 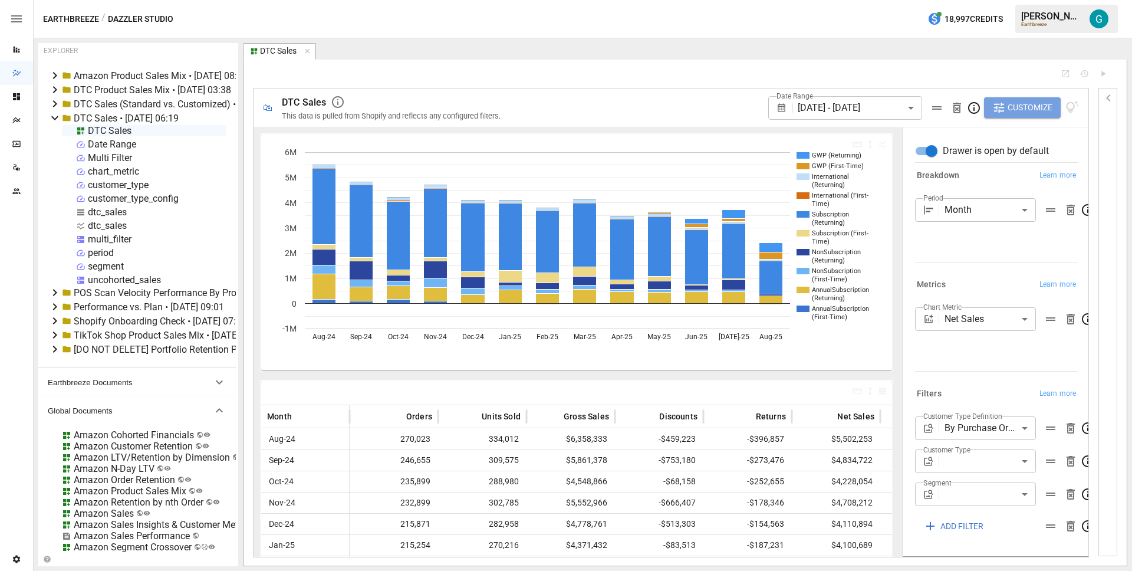 I want to click on span: -$459,223, so click(x=677, y=439).